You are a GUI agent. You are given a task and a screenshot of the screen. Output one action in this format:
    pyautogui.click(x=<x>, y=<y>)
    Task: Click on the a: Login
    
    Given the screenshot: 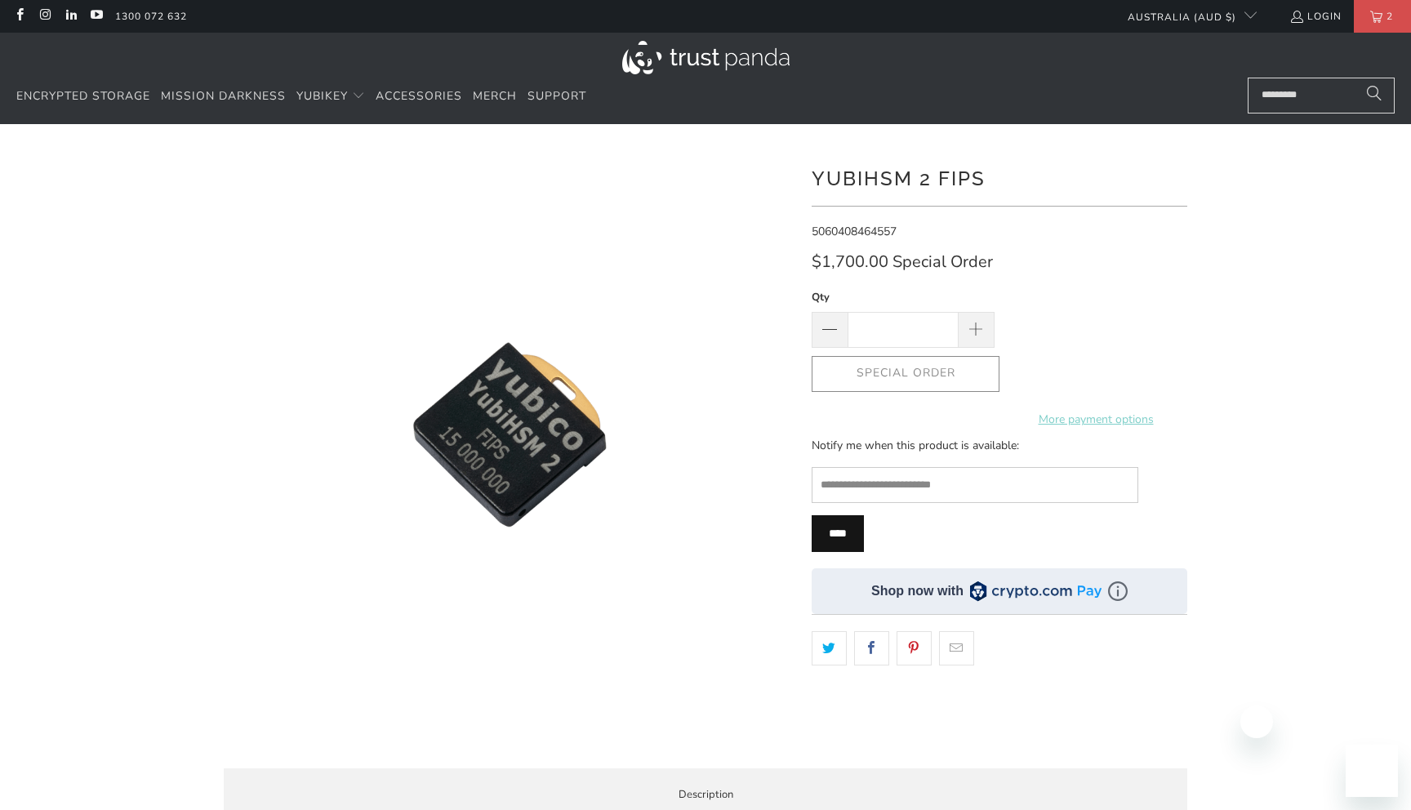 What is the action you would take?
    pyautogui.click(x=1315, y=16)
    